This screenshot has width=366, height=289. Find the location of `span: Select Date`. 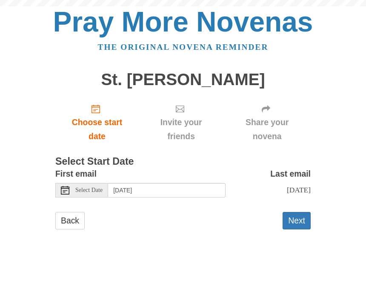

span: Select Date is located at coordinates (89, 190).